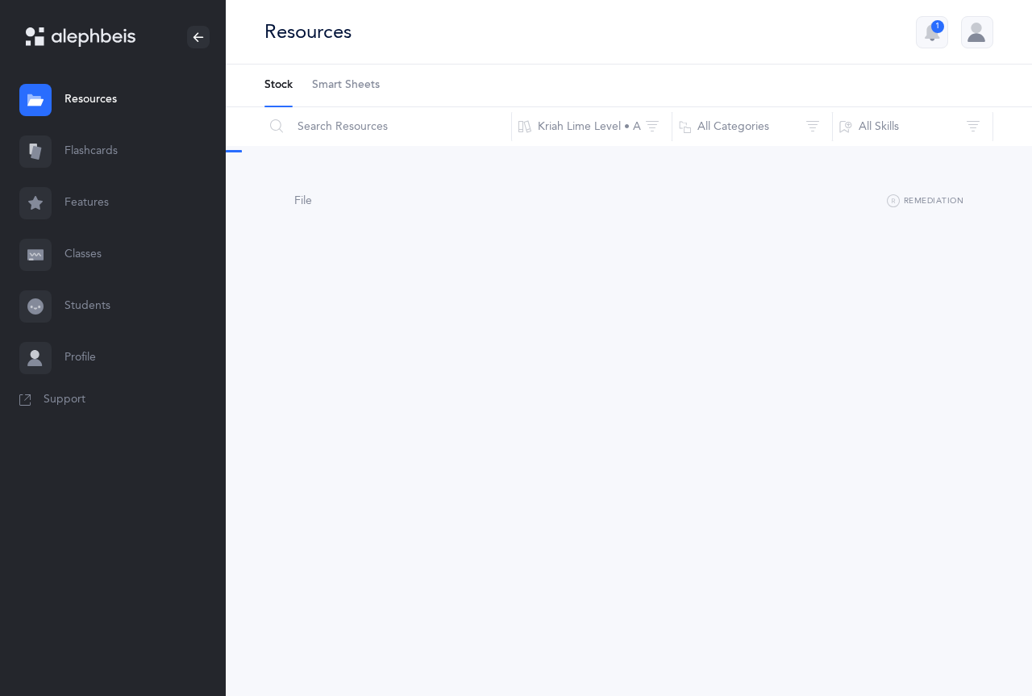 The height and width of the screenshot is (696, 1032). What do you see at coordinates (937, 27) in the screenshot?
I see `div: 1` at bounding box center [937, 27].